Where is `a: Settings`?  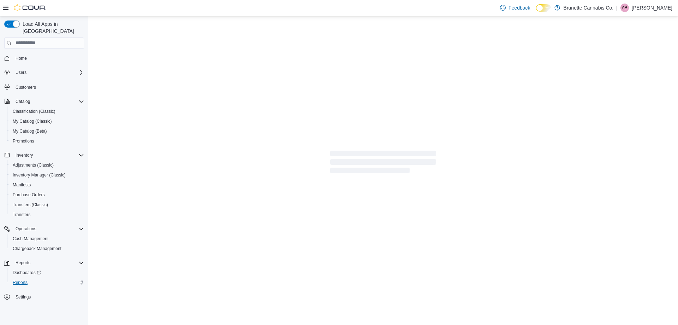 a: Settings is located at coordinates (23, 297).